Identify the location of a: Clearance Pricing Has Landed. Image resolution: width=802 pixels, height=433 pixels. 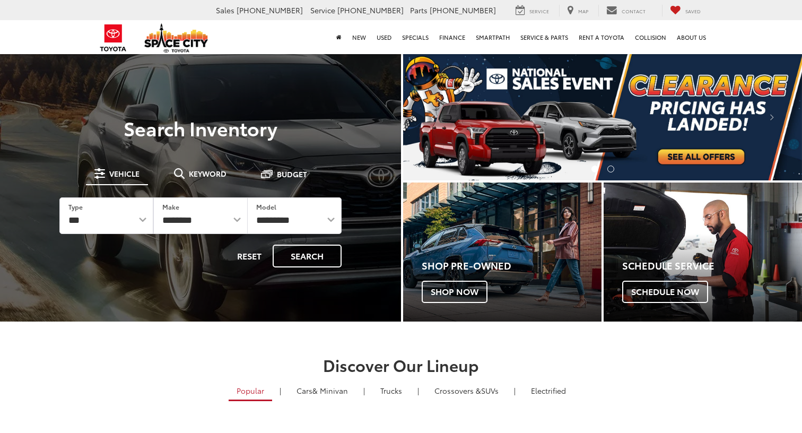
(603, 117).